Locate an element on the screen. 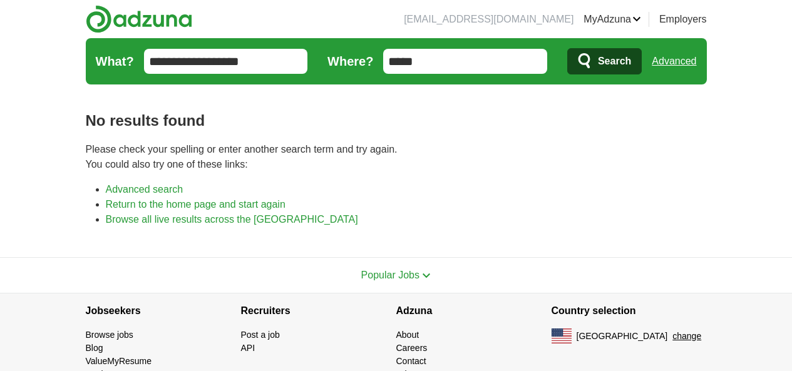 The width and height of the screenshot is (792, 371). a: About is located at coordinates (407, 335).